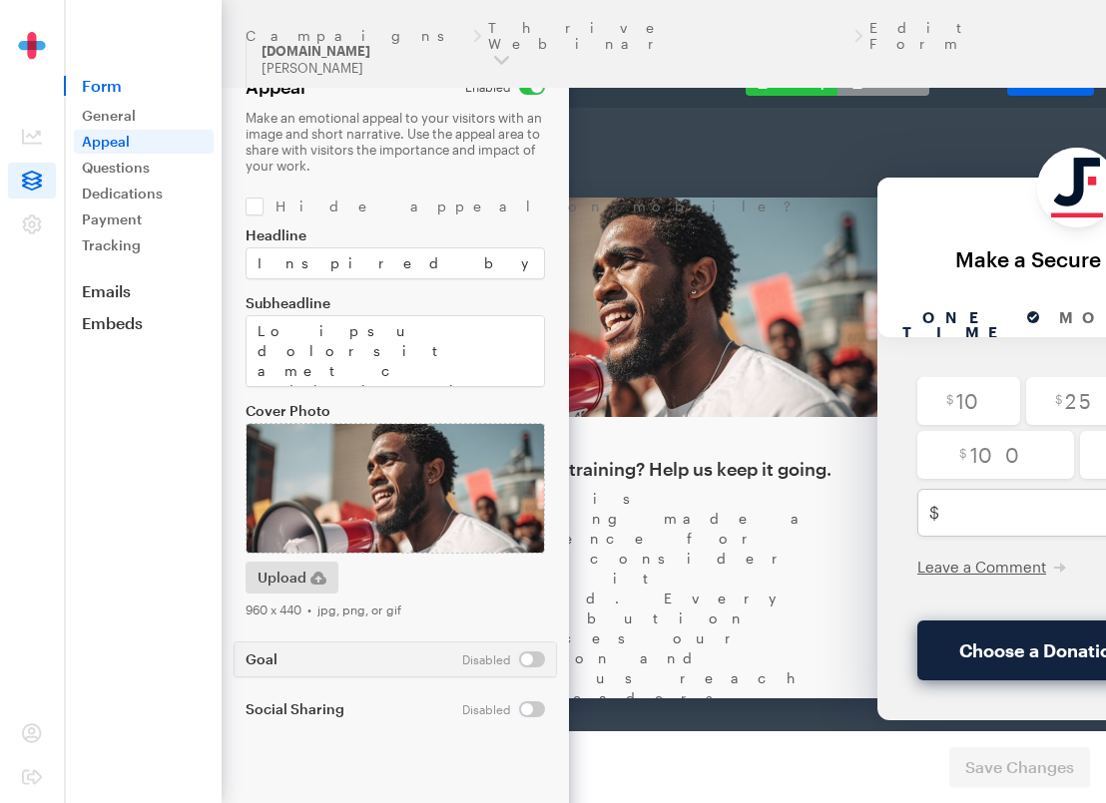 This screenshot has width=1106, height=803. What do you see at coordinates (665, 459) in the screenshot?
I see `button: Leave a Comment` at bounding box center [665, 459].